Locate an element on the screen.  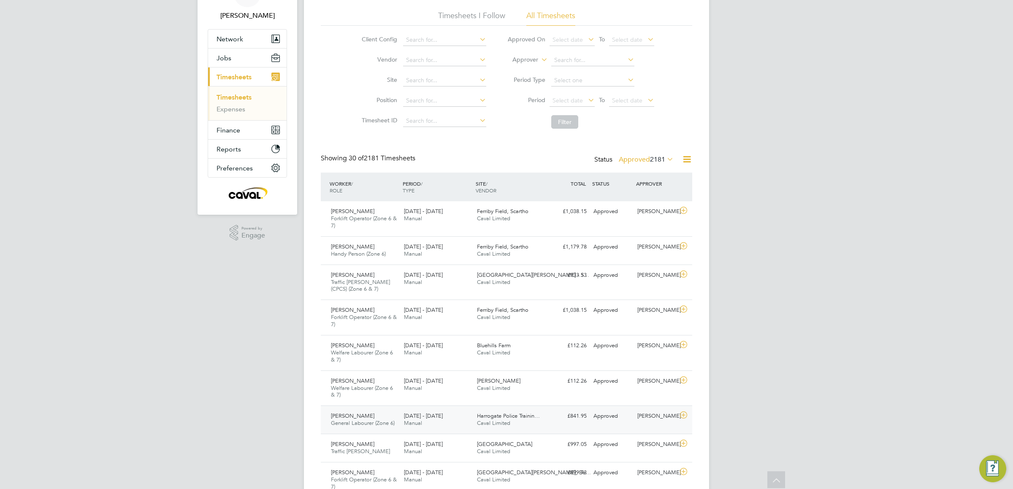
a: Powered byEngage is located at coordinates (247, 233).